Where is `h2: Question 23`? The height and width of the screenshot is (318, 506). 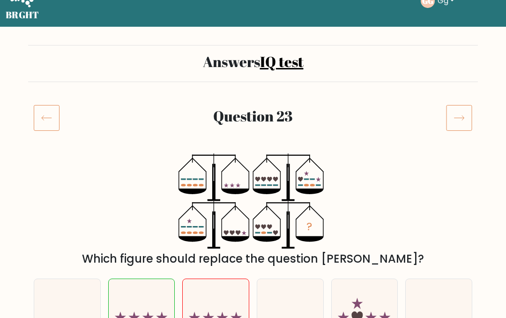 h2: Question 23 is located at coordinates (253, 116).